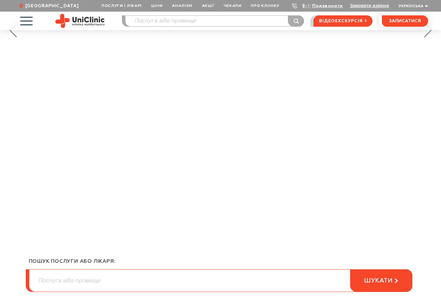  Describe the element at coordinates (369, 6) in the screenshot. I see `button: Замовити дзвінок` at that location.